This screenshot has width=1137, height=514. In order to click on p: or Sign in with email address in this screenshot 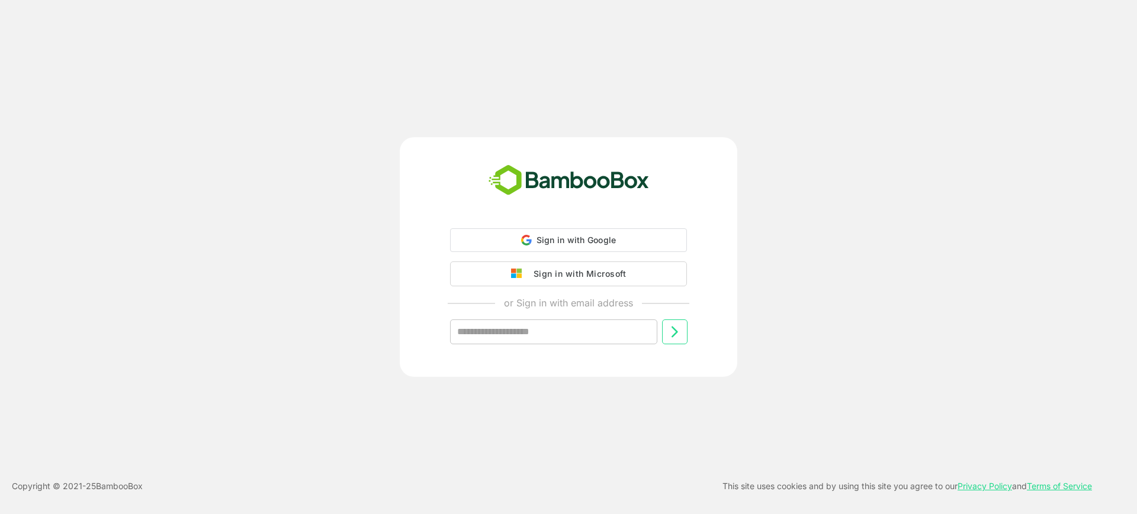, I will do `click(568, 303)`.